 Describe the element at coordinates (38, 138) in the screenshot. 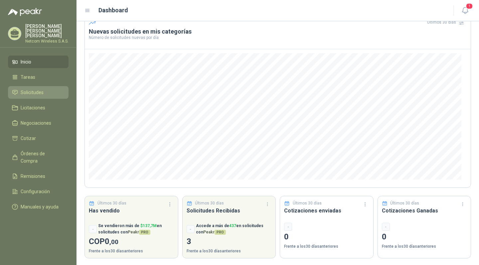

I see `a: Cotizar` at that location.